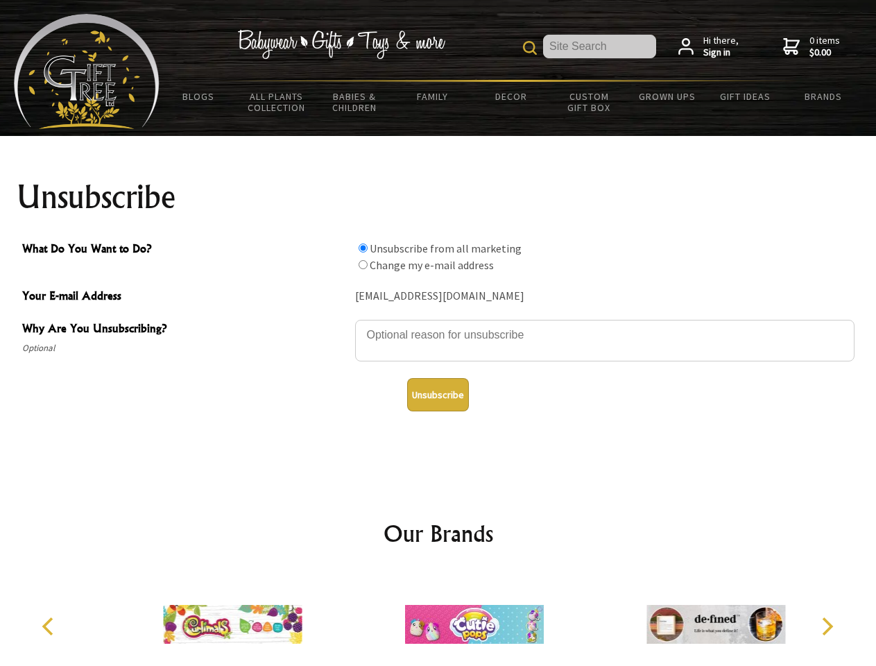 This screenshot has width=876, height=666. I want to click on a: Babies & Children, so click(354, 102).